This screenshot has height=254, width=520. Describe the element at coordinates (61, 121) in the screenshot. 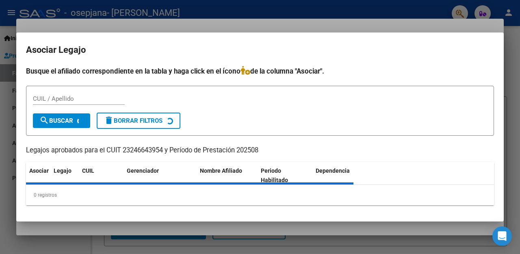

I see `button: Buscar` at that location.